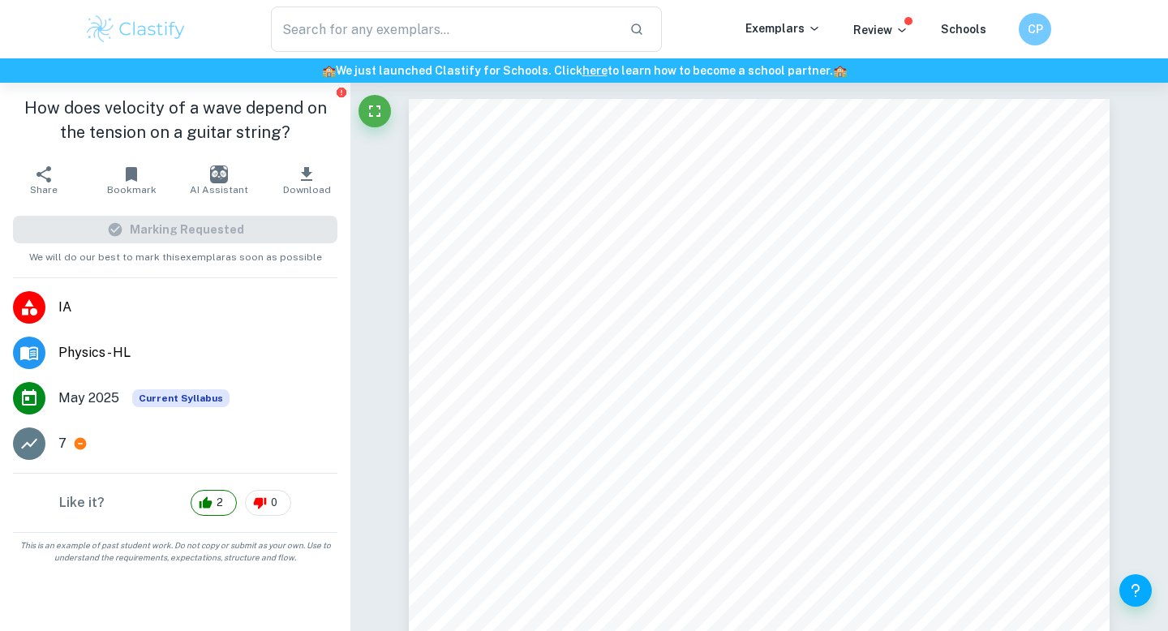 This screenshot has height=631, width=1168. Describe the element at coordinates (444, 29) in the screenshot. I see `input: Search for any exemplars...` at that location.